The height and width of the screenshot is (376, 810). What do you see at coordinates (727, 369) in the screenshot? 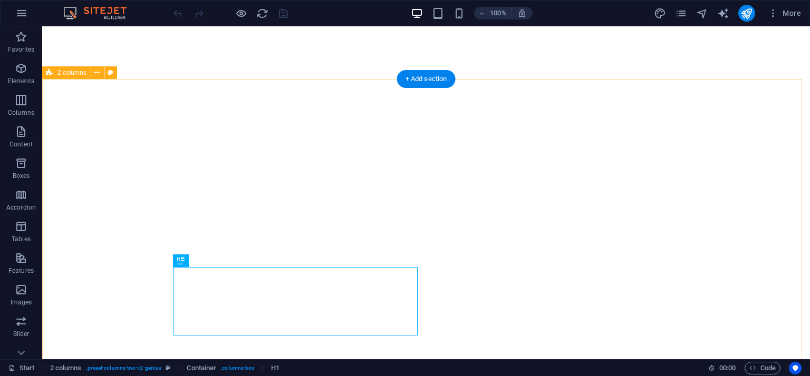
I see `span: 00 00` at bounding box center [727, 369].